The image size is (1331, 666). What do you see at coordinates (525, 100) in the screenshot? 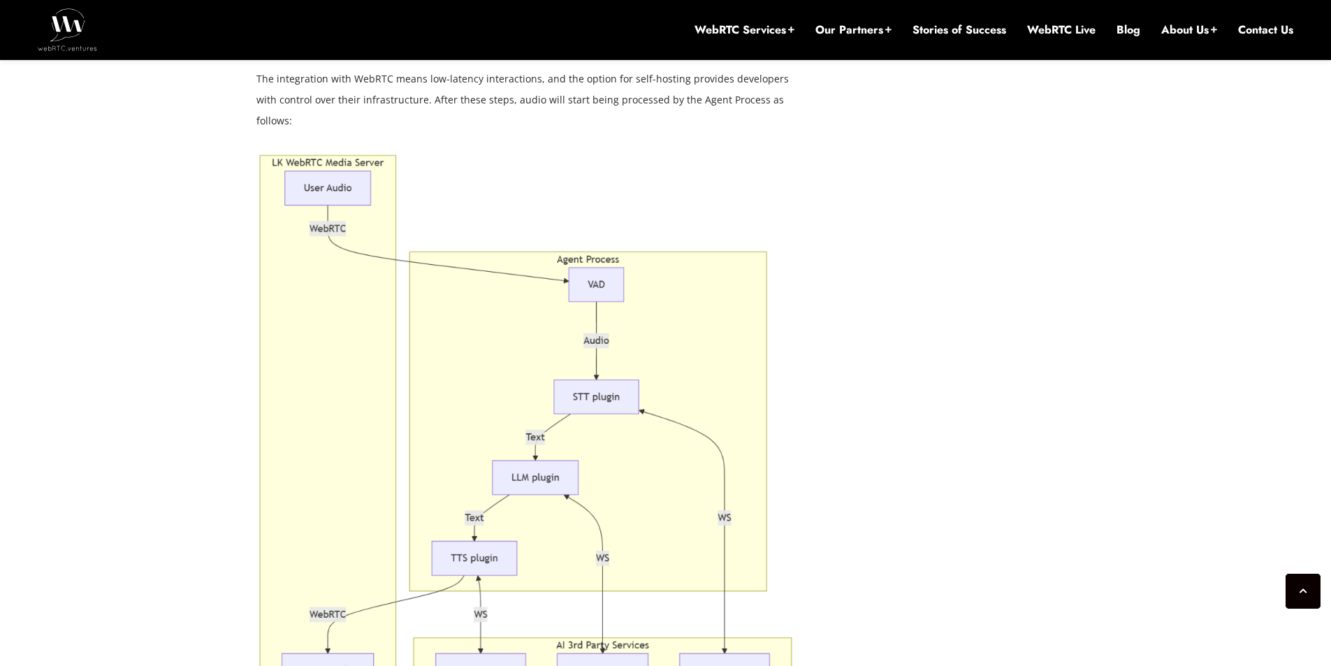
I see `p: The integration with WebRTC means low-latency interactions, and the option for self-hosting provi...` at bounding box center [525, 100].